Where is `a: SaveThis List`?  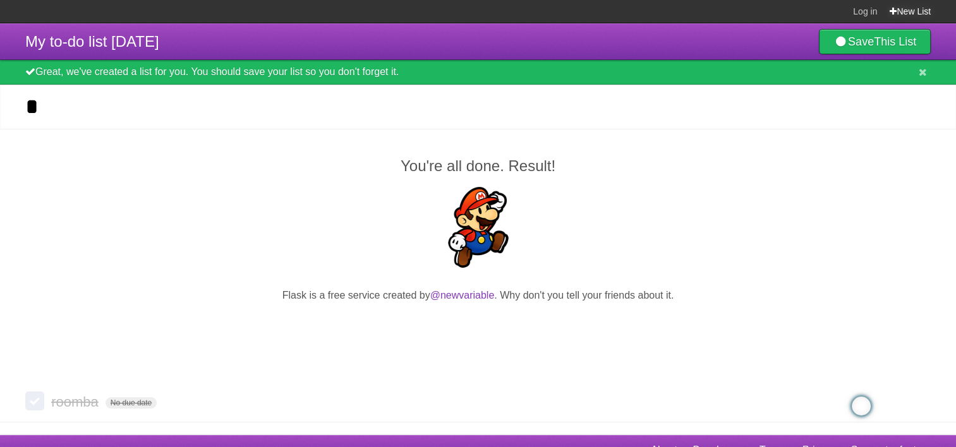
a: SaveThis List is located at coordinates (874, 42).